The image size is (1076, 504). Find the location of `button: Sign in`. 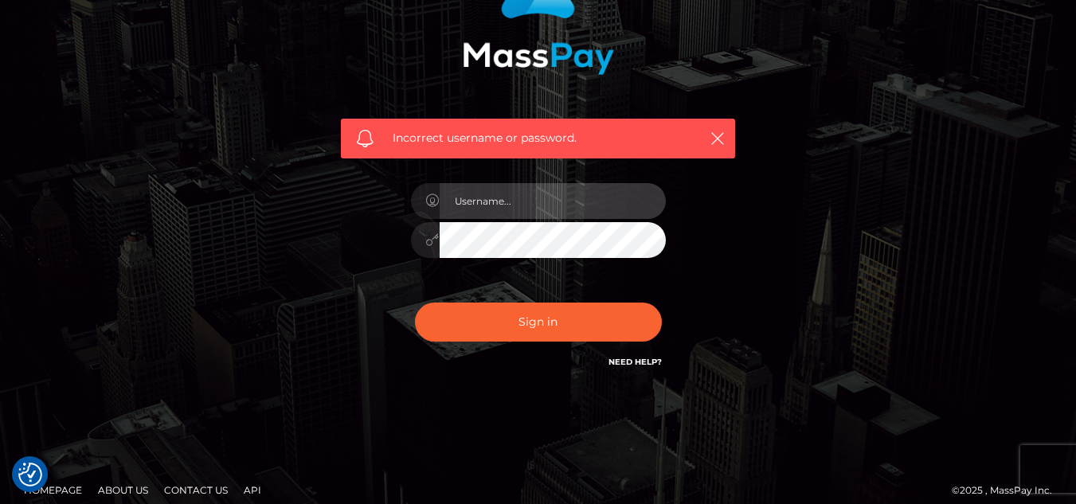

button: Sign in is located at coordinates (539, 322).